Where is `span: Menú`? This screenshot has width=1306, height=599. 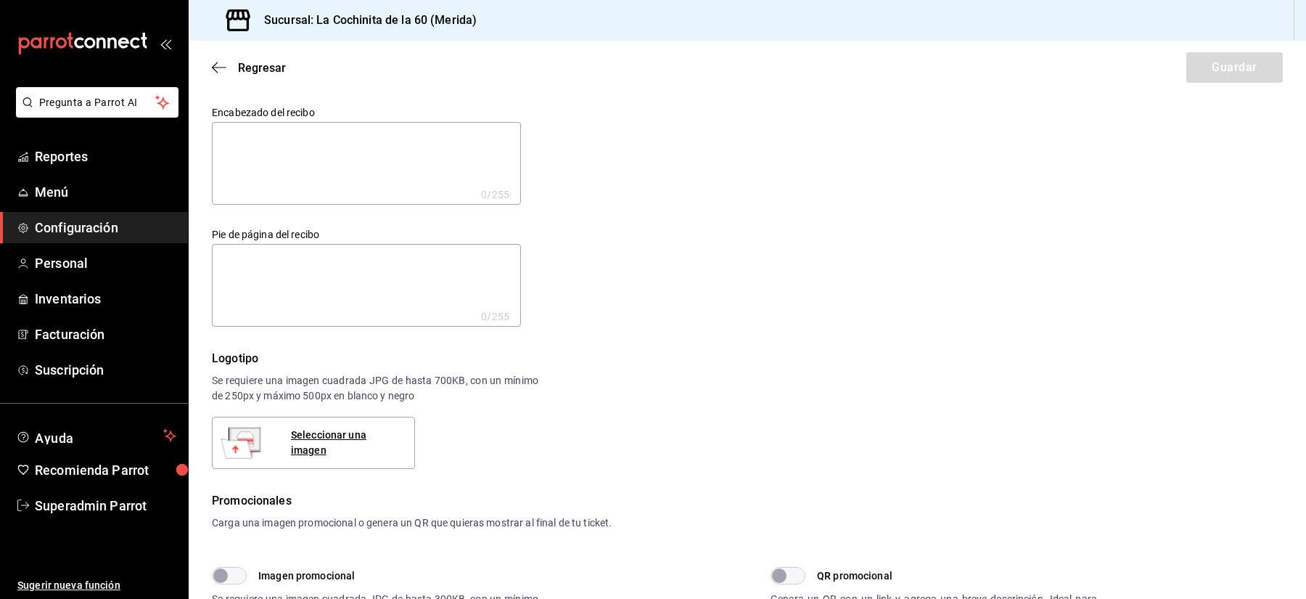 span: Menú is located at coordinates (105, 192).